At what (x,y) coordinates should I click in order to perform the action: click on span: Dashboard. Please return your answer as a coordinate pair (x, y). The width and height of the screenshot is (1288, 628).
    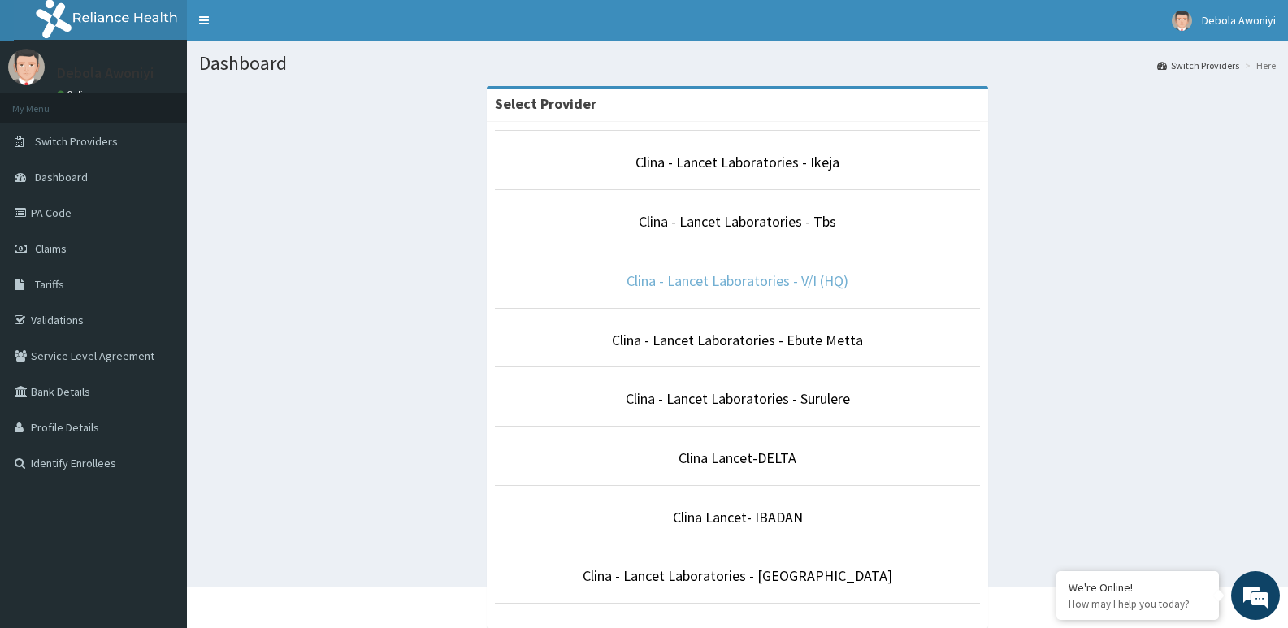
    Looking at the image, I should click on (61, 177).